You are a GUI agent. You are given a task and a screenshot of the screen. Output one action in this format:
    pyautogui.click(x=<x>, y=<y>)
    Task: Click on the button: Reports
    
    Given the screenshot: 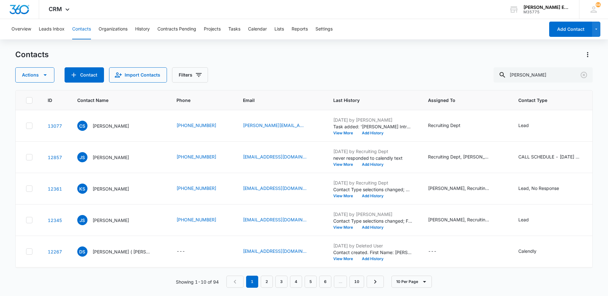 What is the action you would take?
    pyautogui.click(x=300, y=29)
    